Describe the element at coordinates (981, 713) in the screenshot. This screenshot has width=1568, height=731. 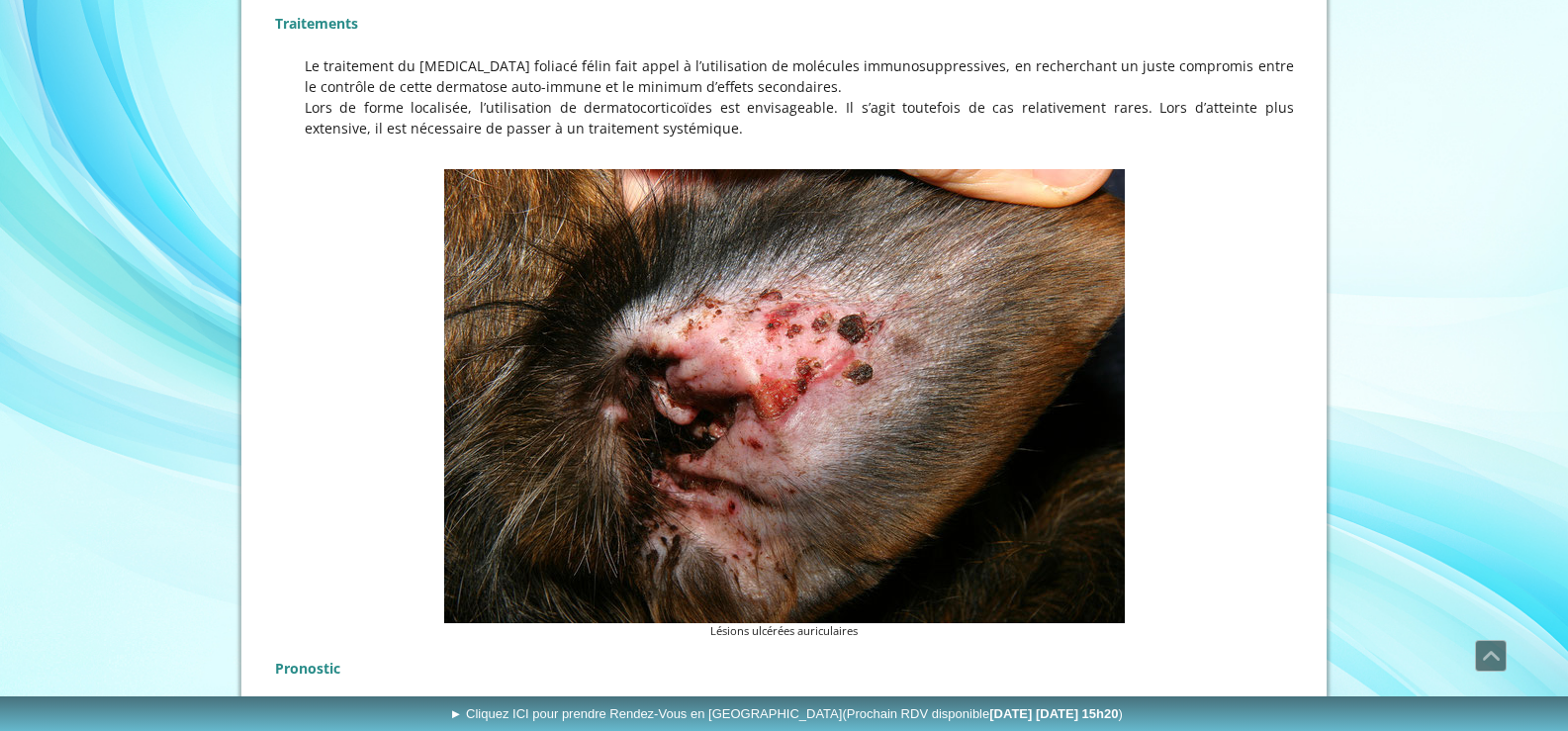
I see `span: (Prochain RDV disponible )` at that location.